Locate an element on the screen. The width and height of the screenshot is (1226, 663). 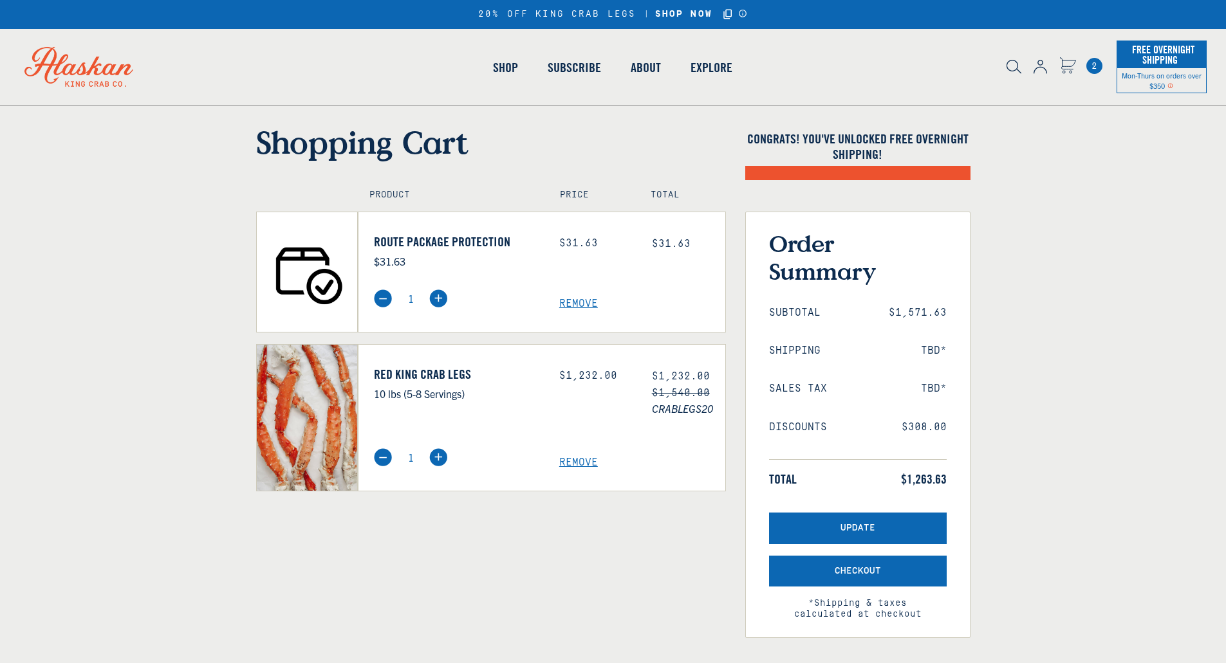
button: Checkout is located at coordinates (858, 571).